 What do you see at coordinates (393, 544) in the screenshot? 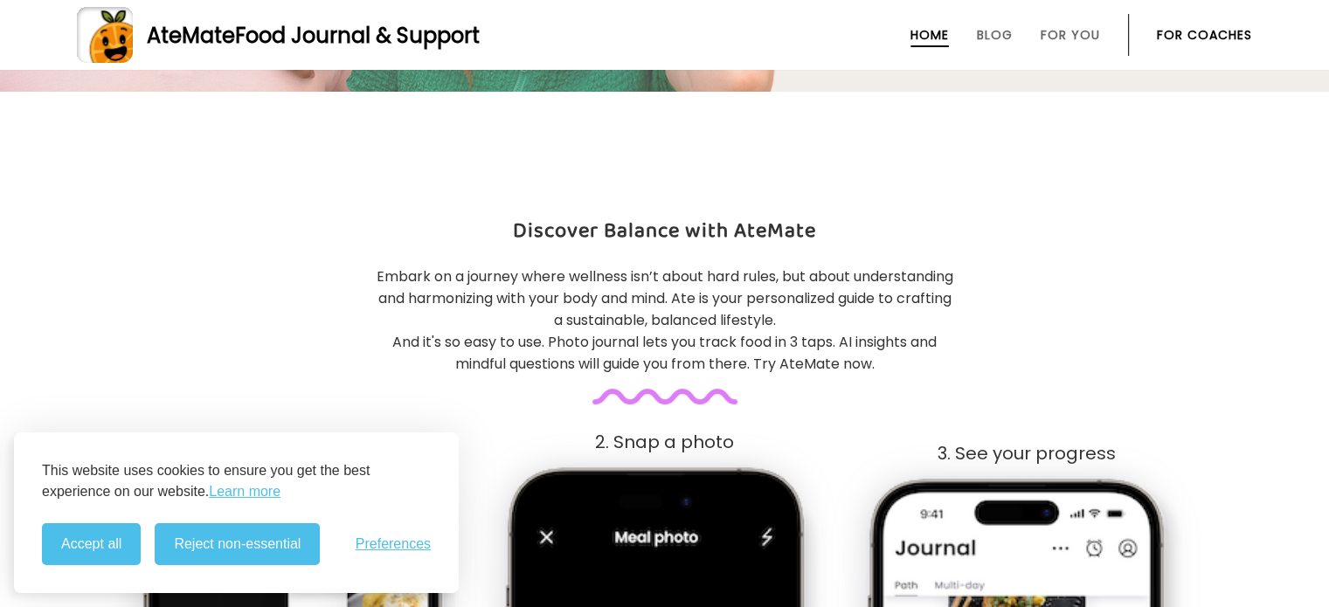
I see `span: Preferences` at bounding box center [393, 544].